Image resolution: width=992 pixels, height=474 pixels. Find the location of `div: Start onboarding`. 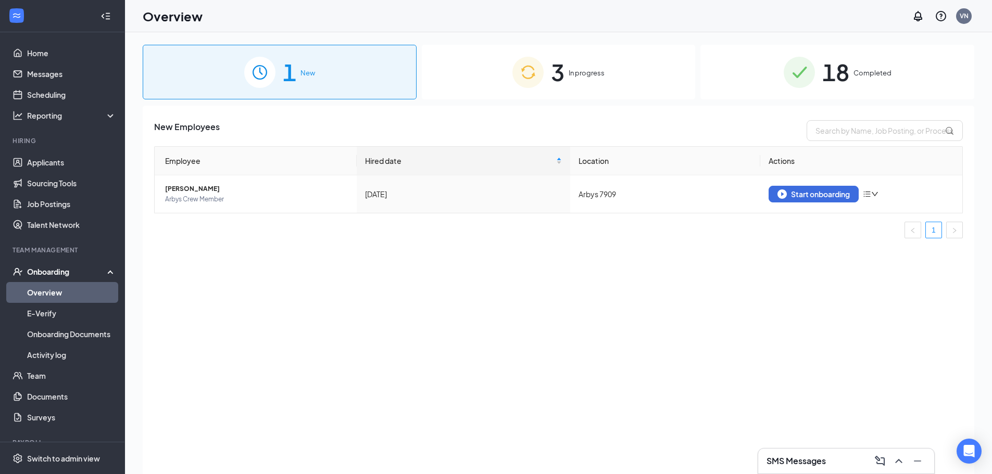

div: Start onboarding is located at coordinates (813, 194).